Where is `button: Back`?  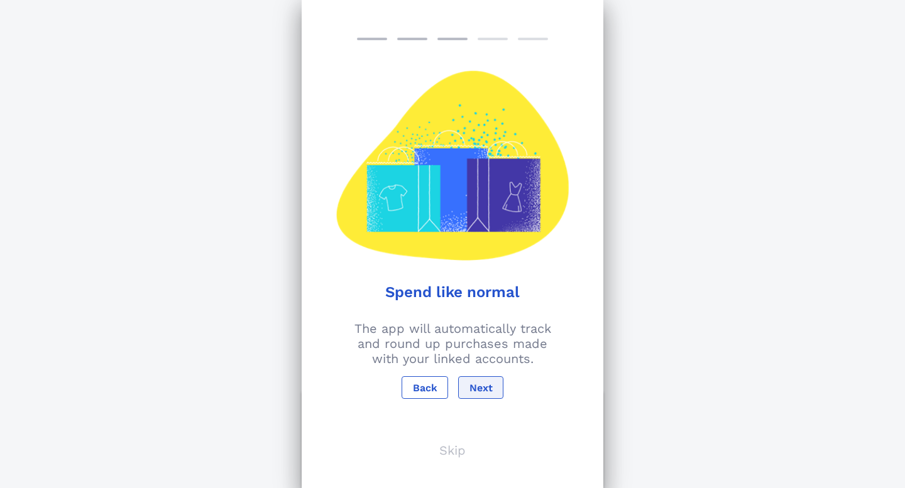
button: Back is located at coordinates (425, 388).